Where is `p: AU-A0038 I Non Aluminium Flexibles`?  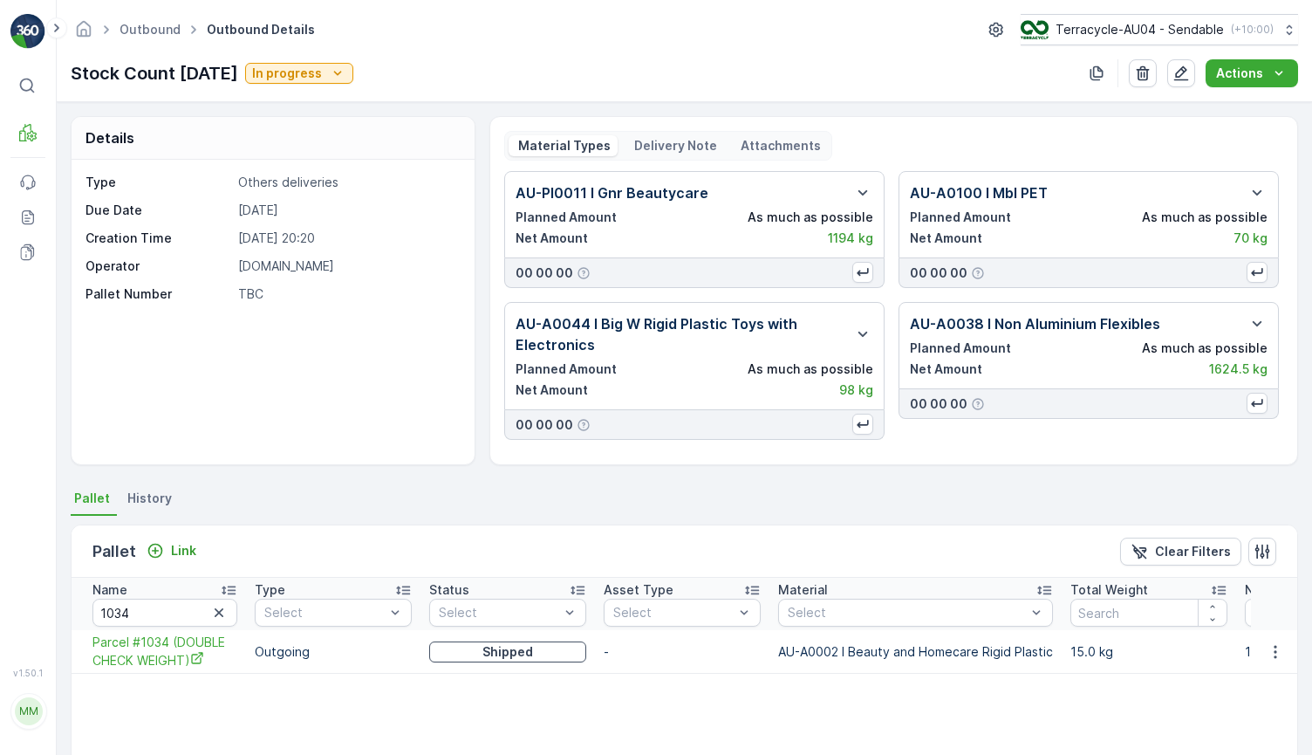
p: AU-A0038 I Non Aluminium Flexibles is located at coordinates (1035, 324).